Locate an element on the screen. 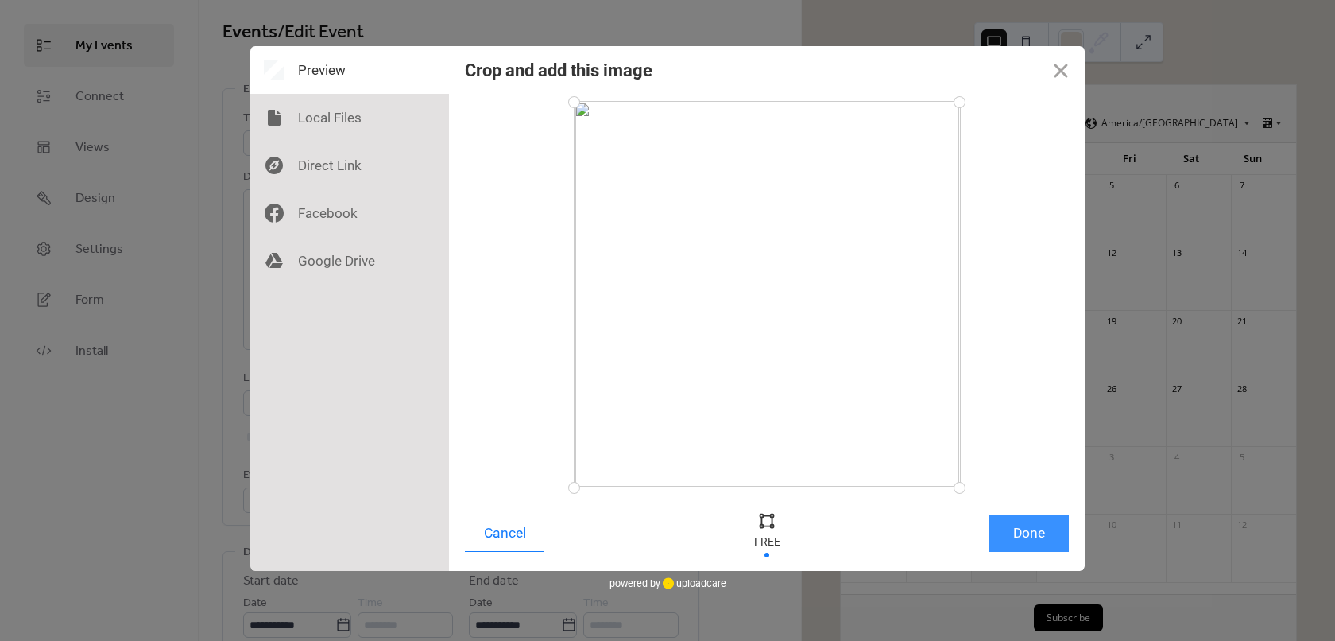  a: uploadcare is located at coordinates (693, 583).